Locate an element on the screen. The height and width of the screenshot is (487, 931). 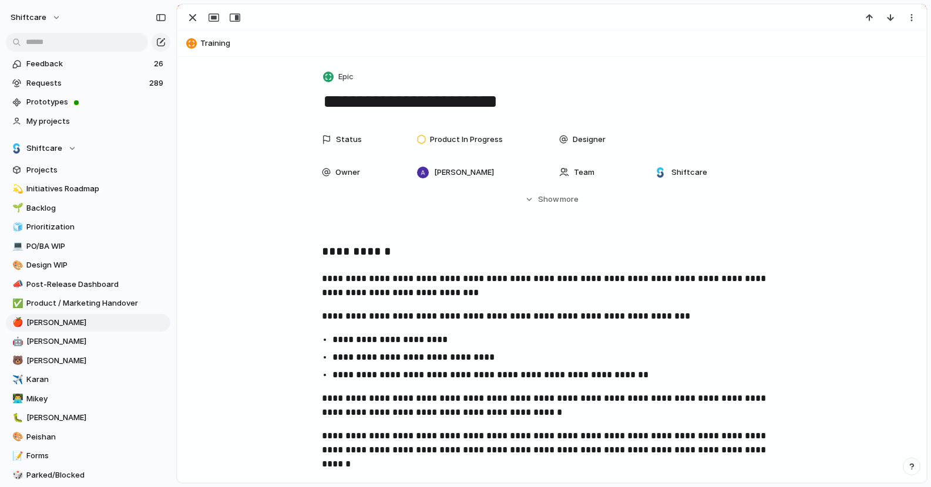
span: Epic is located at coordinates (346, 77).